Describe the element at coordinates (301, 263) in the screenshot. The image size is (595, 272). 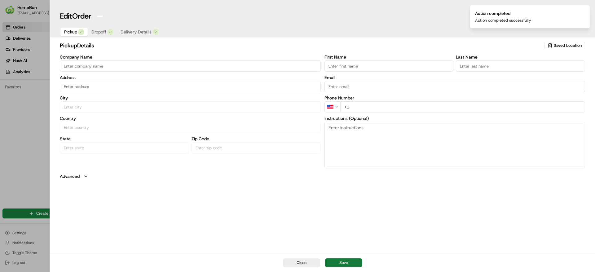
I see `button: Close` at that location.